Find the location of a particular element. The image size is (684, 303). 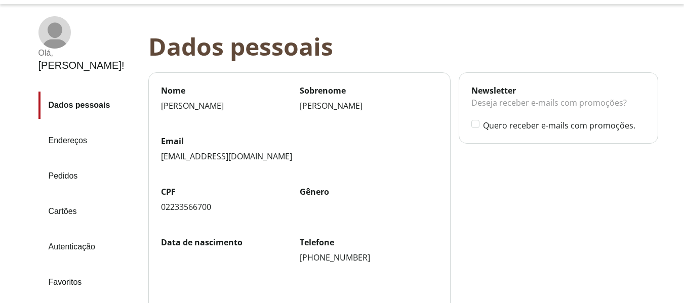

label: CPF is located at coordinates (230, 192).